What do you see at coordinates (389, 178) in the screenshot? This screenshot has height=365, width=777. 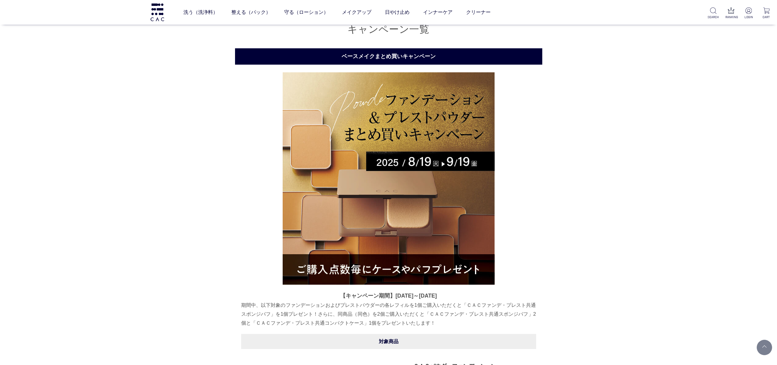 I see `img: ベースメイクまとめ買いキャンペーン` at bounding box center [389, 178].